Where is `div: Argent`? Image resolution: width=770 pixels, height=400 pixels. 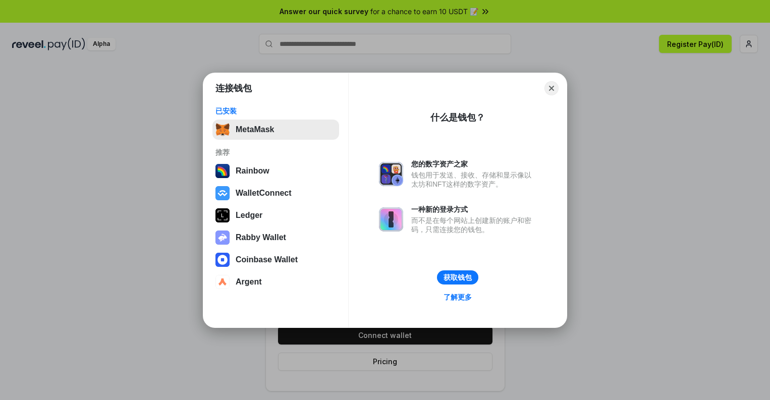 div: Argent is located at coordinates (249, 282).